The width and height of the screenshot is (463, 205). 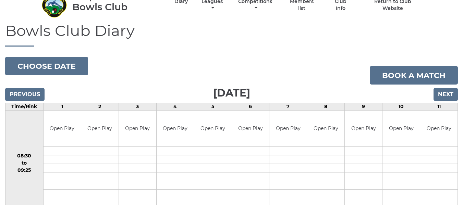 What do you see at coordinates (401, 107) in the screenshot?
I see `td: 10` at bounding box center [401, 107].